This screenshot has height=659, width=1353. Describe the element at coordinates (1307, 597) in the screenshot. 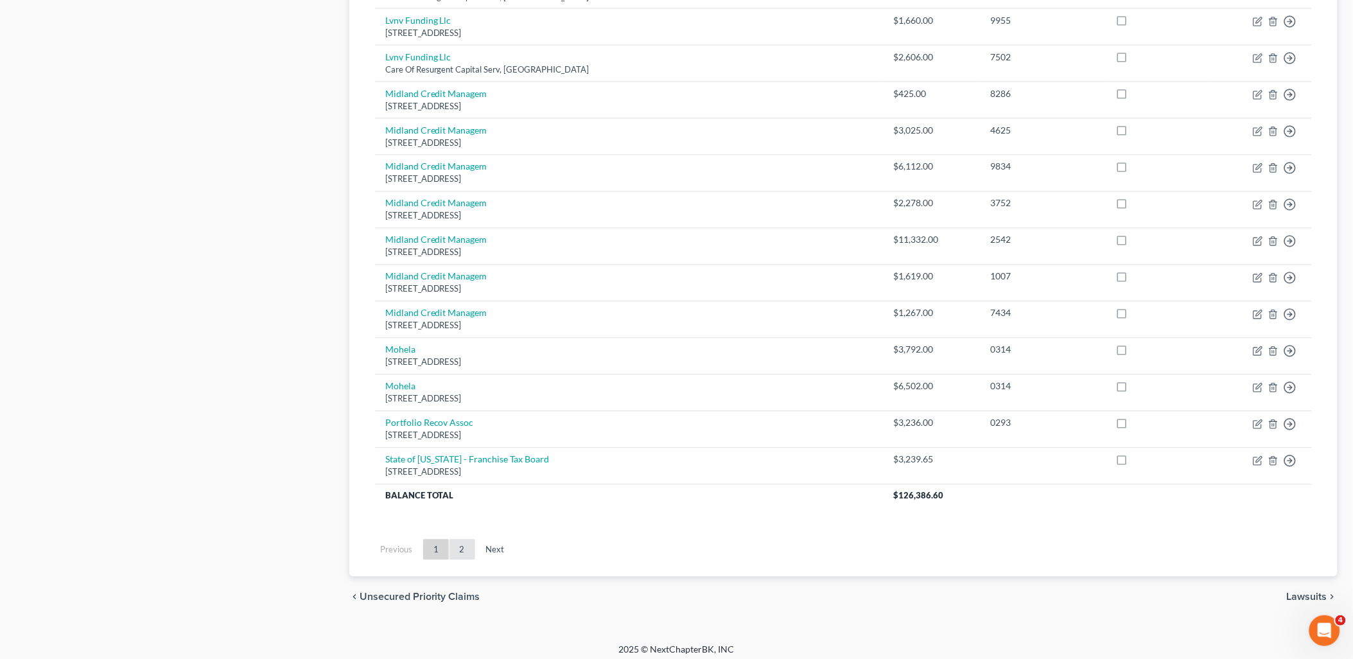

I see `span: Lawsuits` at that location.